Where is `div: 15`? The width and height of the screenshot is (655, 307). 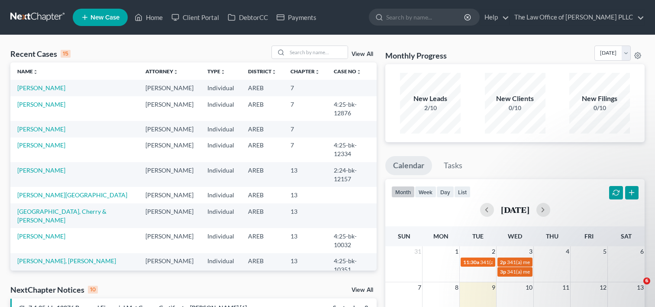 div: 15 is located at coordinates (65, 54).